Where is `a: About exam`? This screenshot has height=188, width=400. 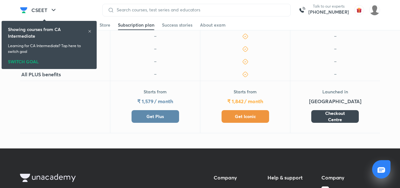
a: About exam is located at coordinates (213, 25).